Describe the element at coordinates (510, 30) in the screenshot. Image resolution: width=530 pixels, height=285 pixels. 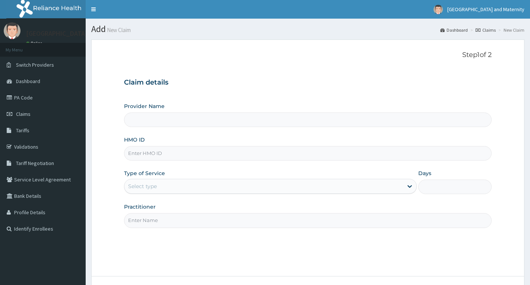
I see `li: New Claim` at that location.